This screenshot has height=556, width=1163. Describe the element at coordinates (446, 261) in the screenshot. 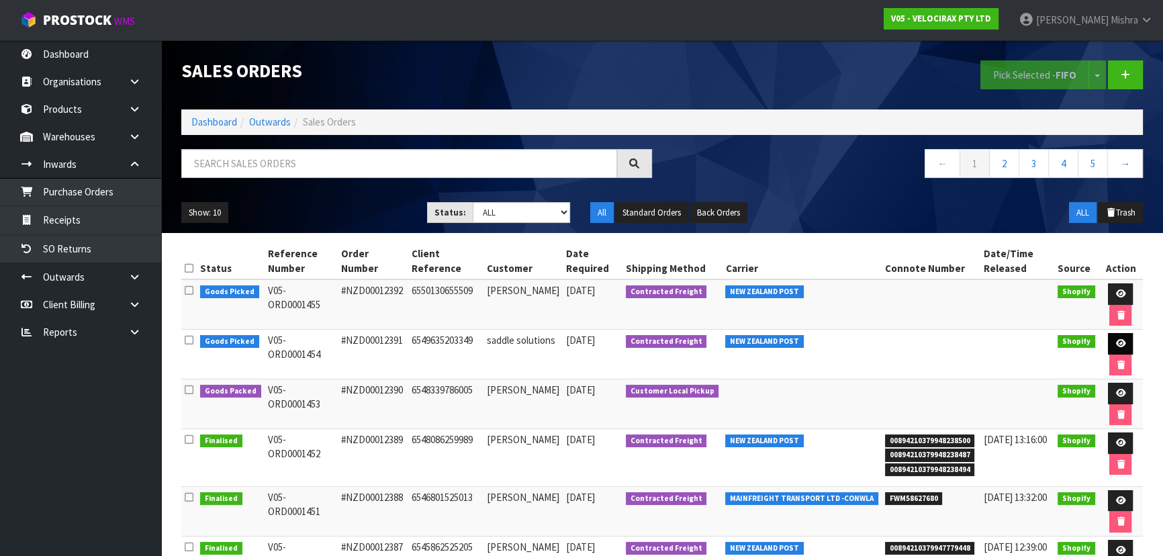

I see `th: Client Reference` at that location.